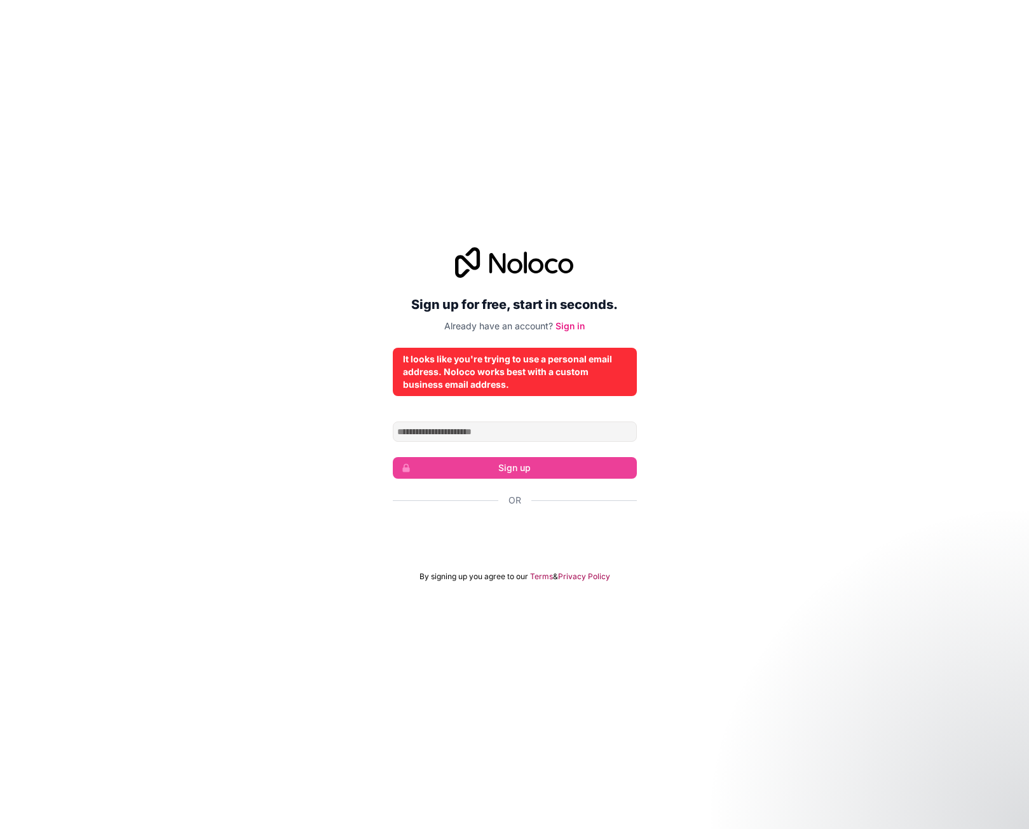  What do you see at coordinates (498, 325) in the screenshot?
I see `span: Already have an account?` at bounding box center [498, 325].